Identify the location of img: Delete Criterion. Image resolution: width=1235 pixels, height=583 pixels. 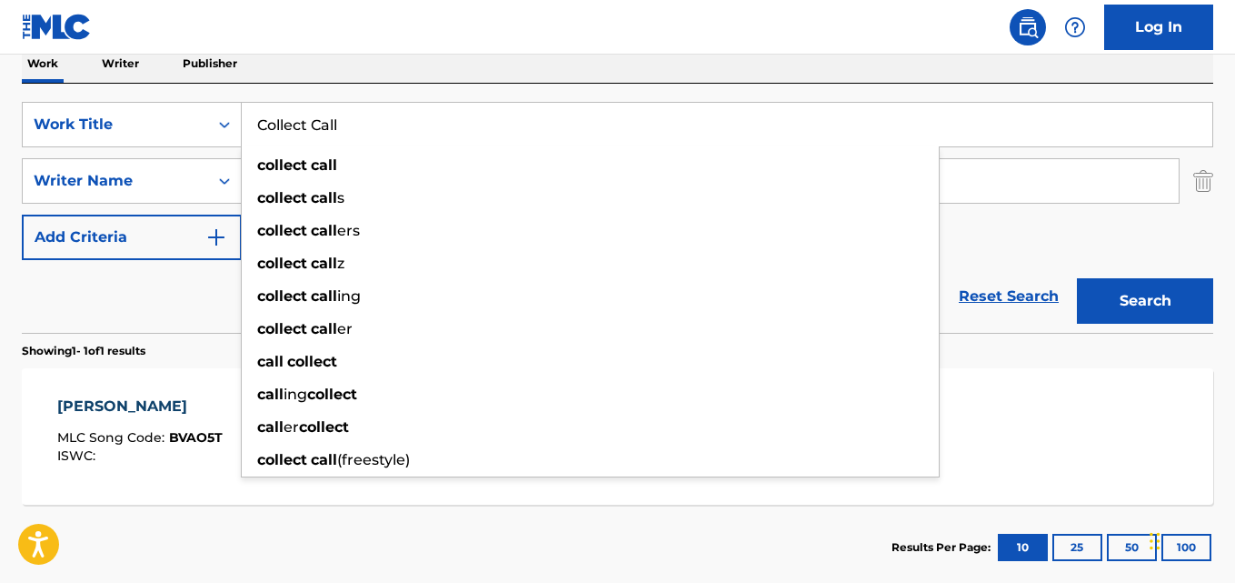
(1204, 181).